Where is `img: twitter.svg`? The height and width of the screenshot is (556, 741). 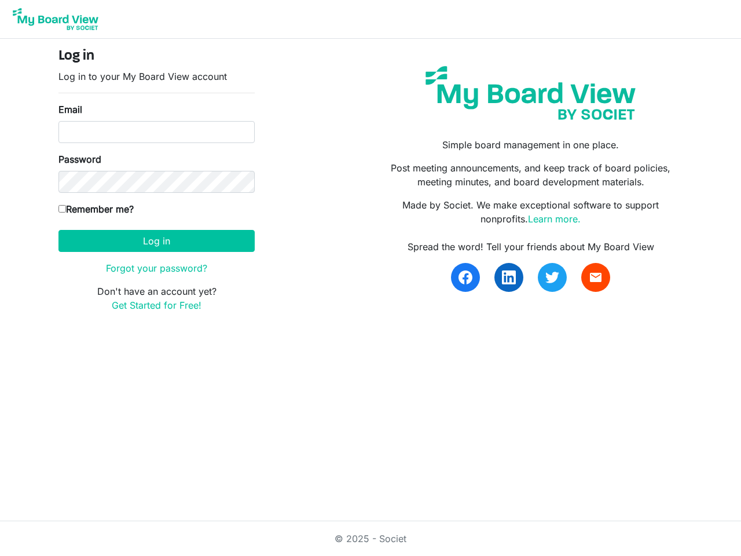 img: twitter.svg is located at coordinates (553, 277).